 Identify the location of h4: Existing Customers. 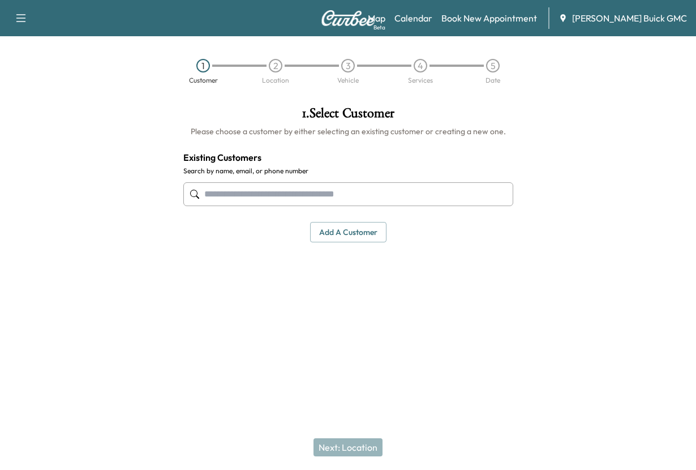
(348, 157).